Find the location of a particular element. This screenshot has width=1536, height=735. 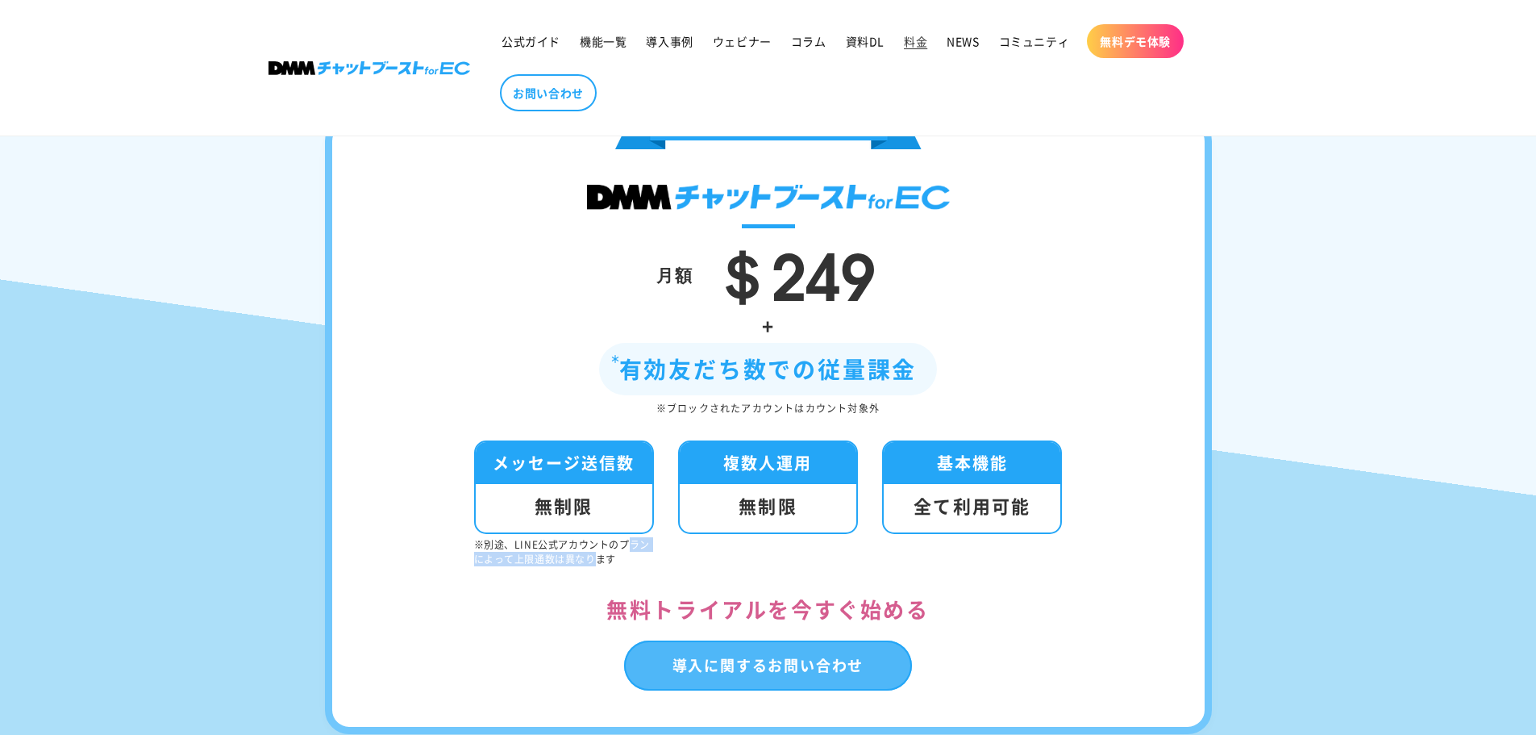

a: 無料デモ体験 is located at coordinates (1135, 41).